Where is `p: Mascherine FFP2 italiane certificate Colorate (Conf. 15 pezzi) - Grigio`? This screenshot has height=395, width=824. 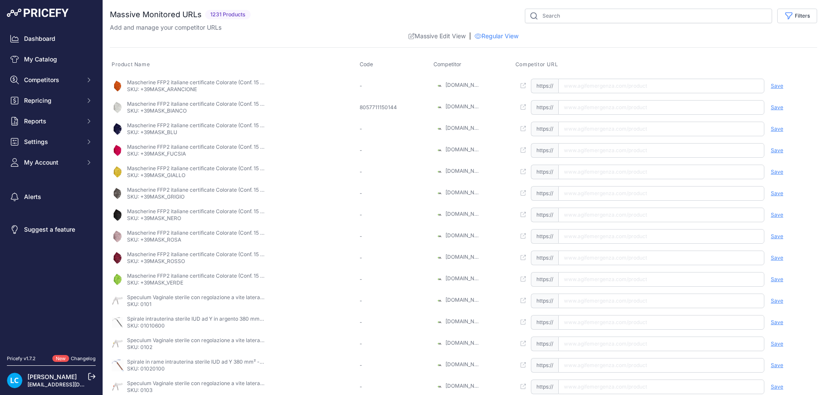
p: Mascherine FFP2 italiane certificate Colorate (Conf. 15 pezzi) - Grigio is located at coordinates (196, 190).